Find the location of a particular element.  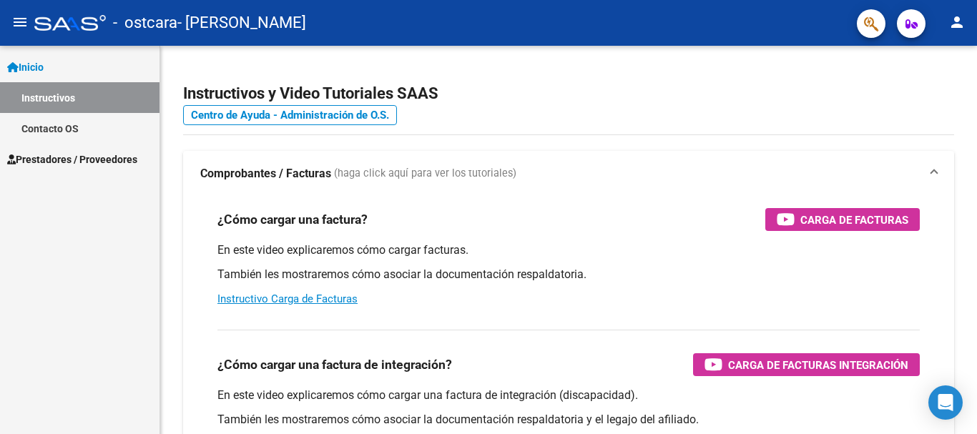

span: Prestadores / Proveedores is located at coordinates (72, 160).